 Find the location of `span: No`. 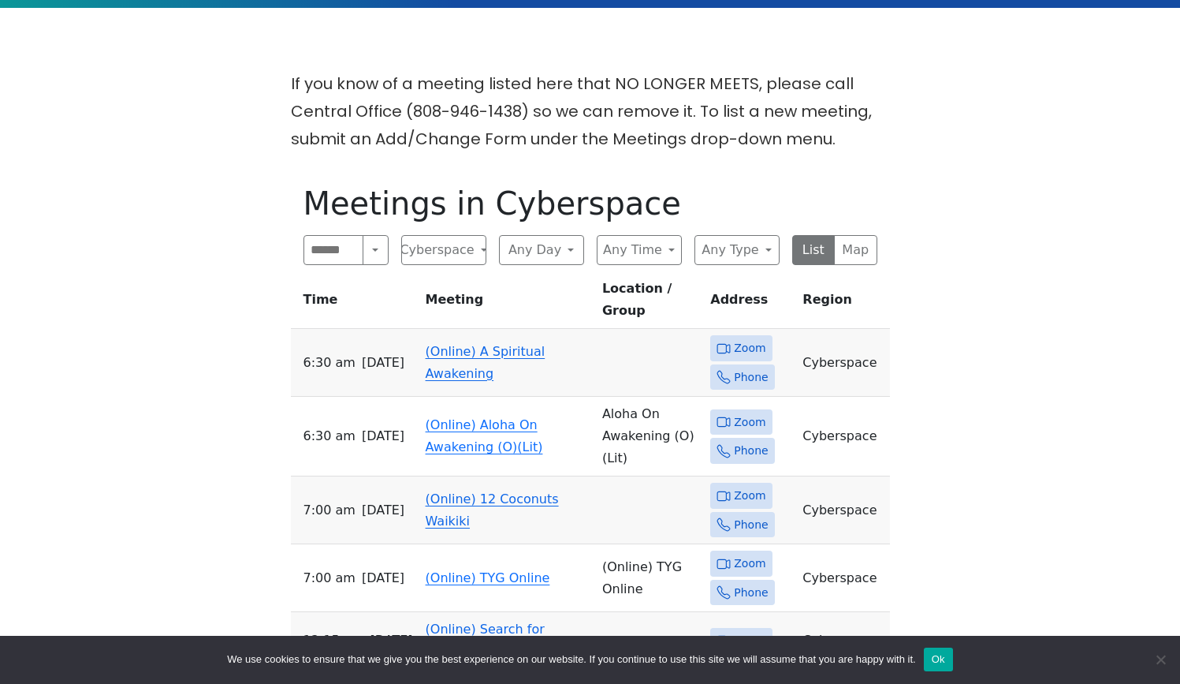

span: No is located at coordinates (1161, 659).